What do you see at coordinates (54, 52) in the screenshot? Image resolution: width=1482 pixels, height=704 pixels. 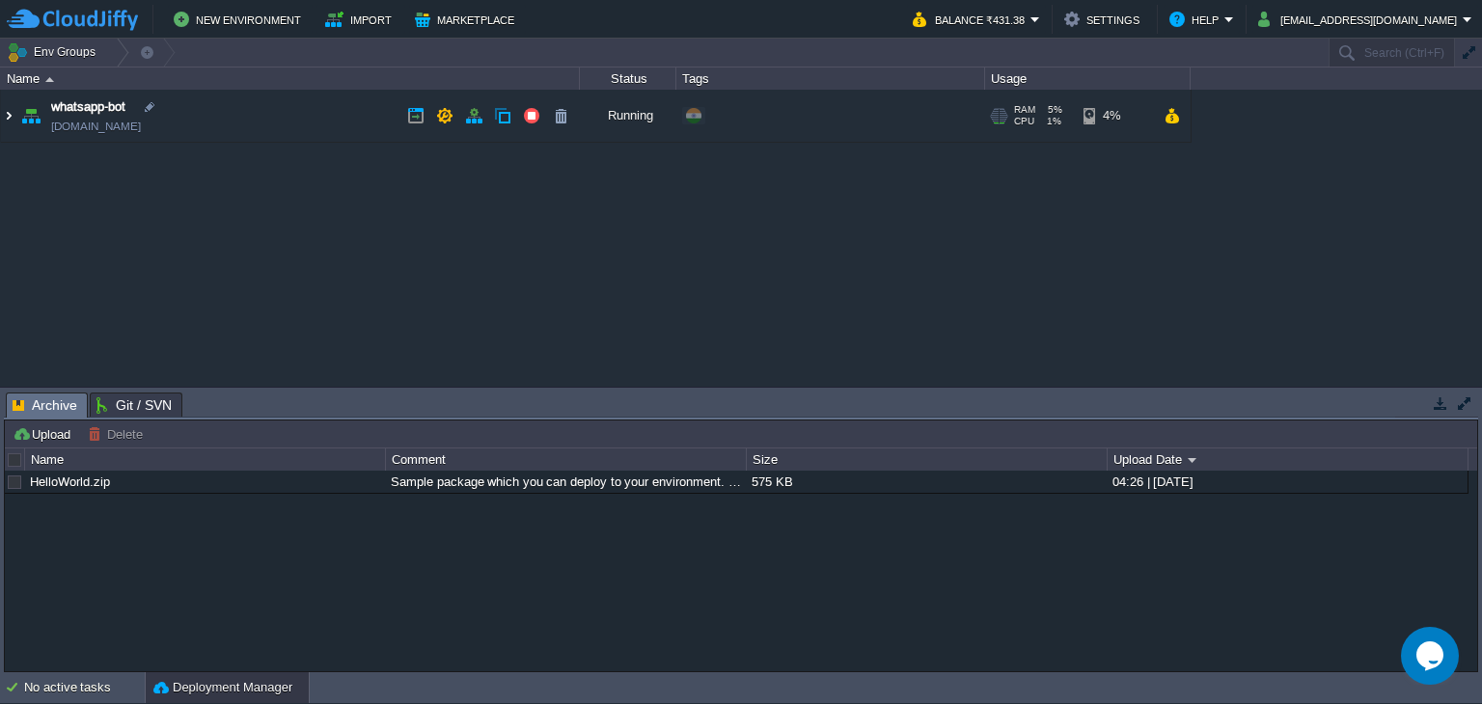 I see `button: Env Groups` at bounding box center [54, 52].